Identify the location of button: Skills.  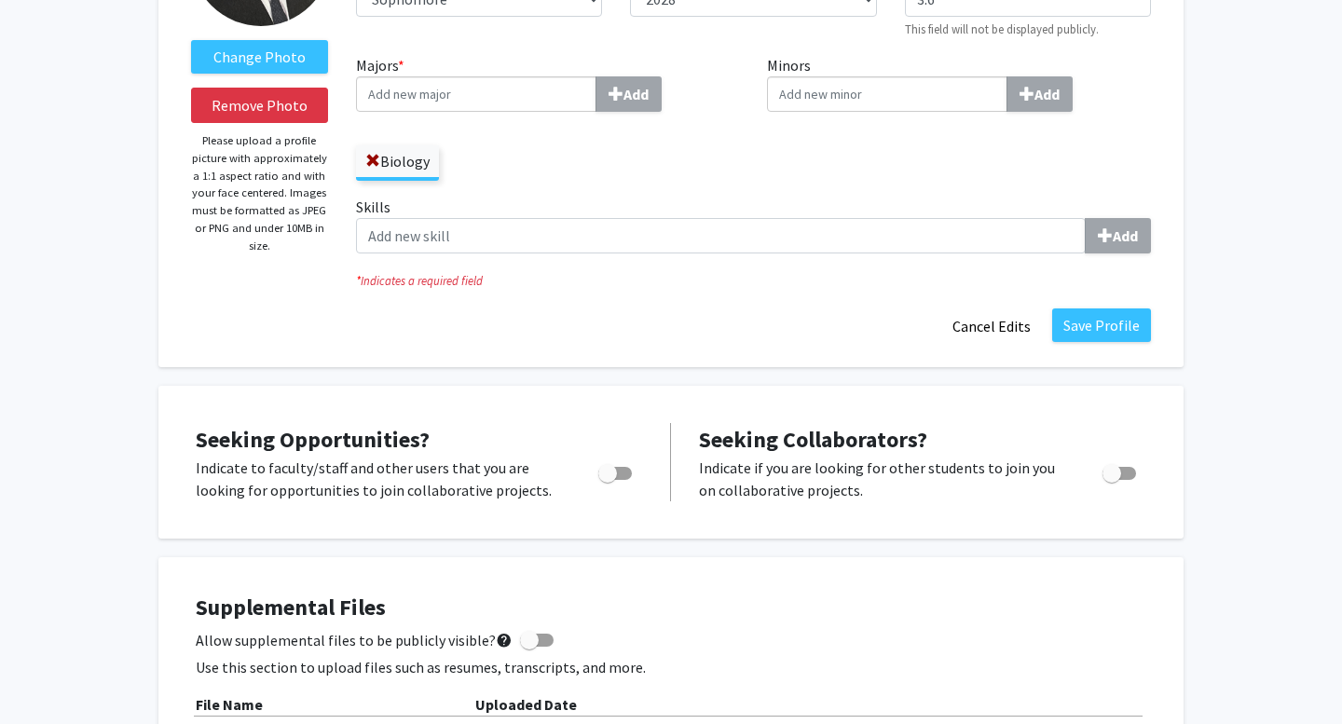
(1117, 236).